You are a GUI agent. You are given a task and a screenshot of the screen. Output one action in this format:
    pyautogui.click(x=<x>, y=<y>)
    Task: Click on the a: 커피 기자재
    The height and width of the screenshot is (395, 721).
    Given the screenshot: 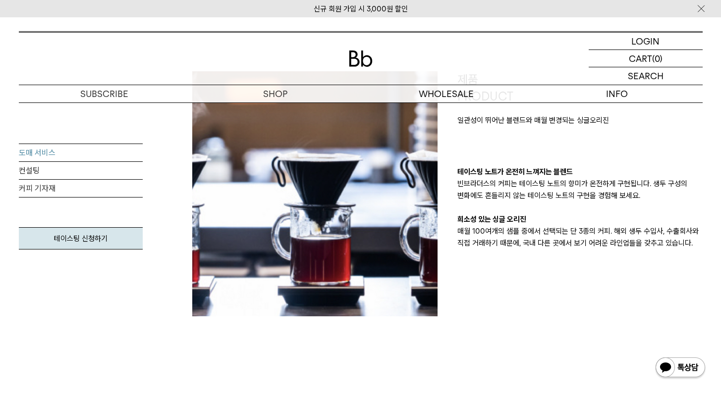 What is the action you would take?
    pyautogui.click(x=81, y=189)
    